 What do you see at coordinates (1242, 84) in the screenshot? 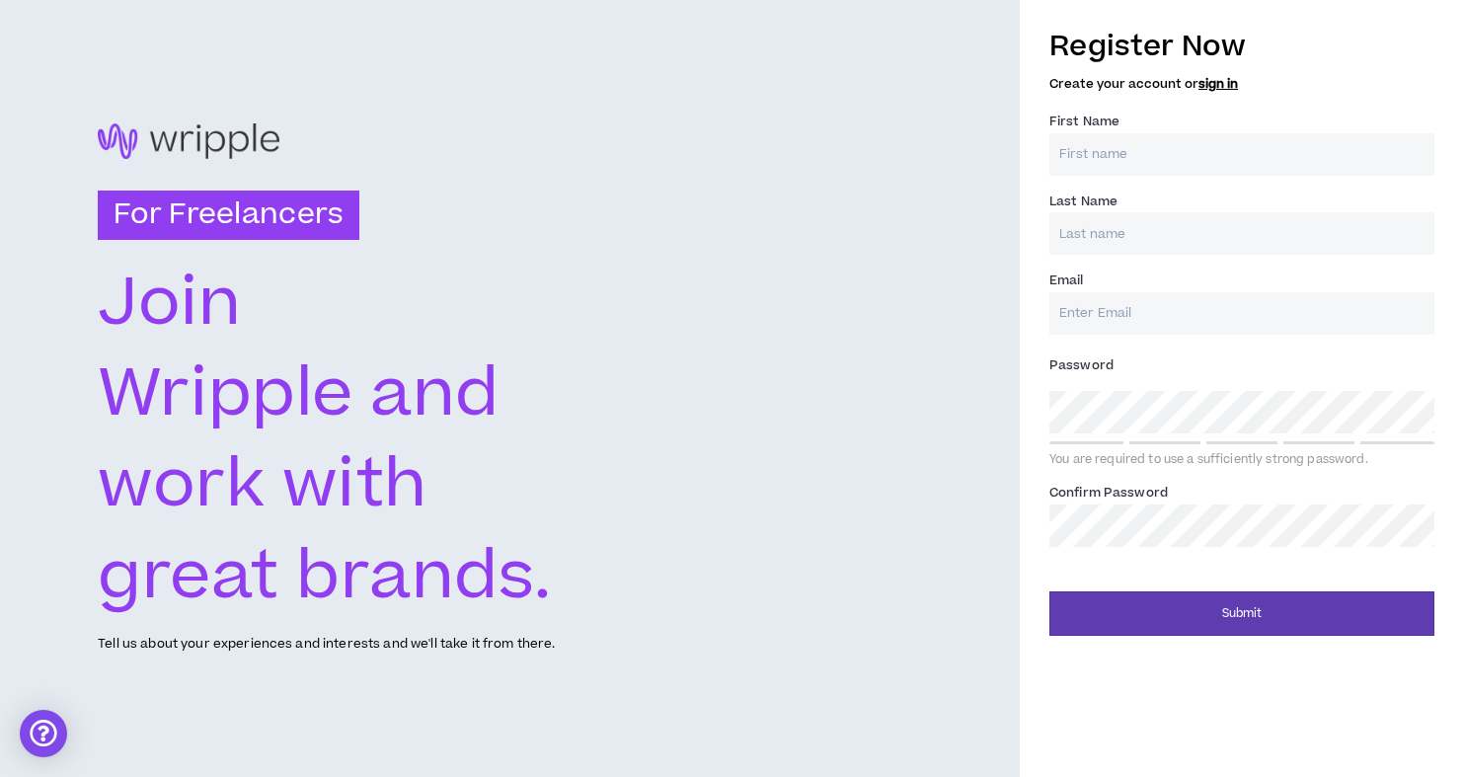
I see `h5: Create your account or` at bounding box center [1242, 84].